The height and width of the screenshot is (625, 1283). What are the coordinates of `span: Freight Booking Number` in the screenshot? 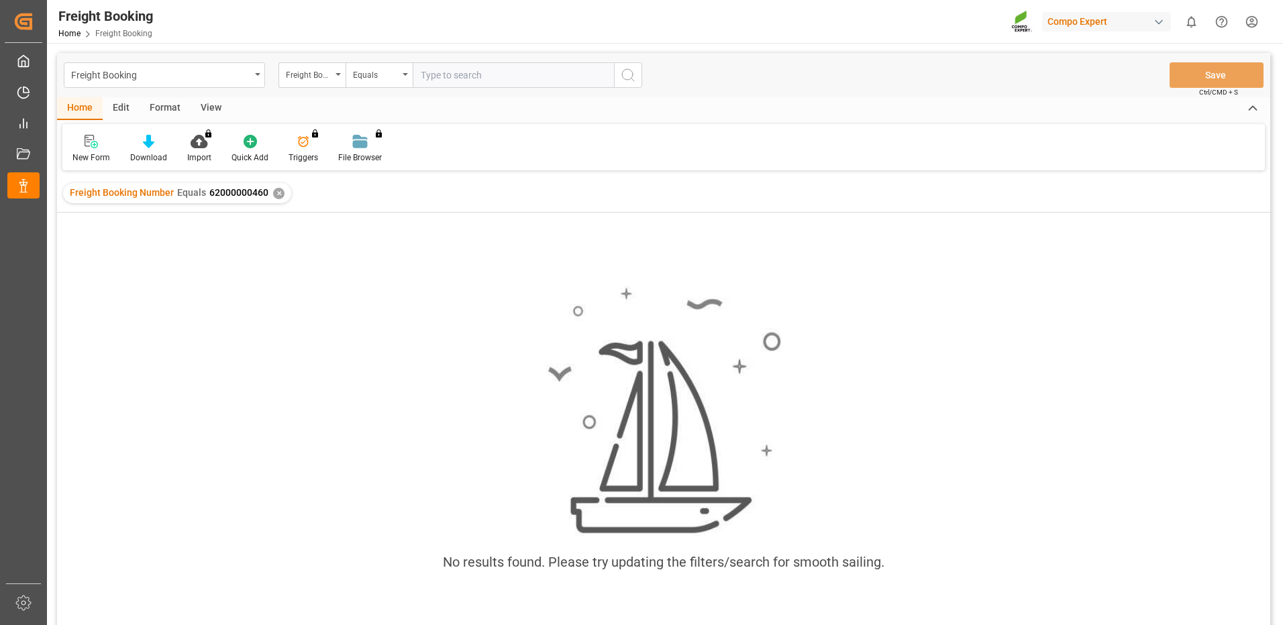 It's located at (121, 193).